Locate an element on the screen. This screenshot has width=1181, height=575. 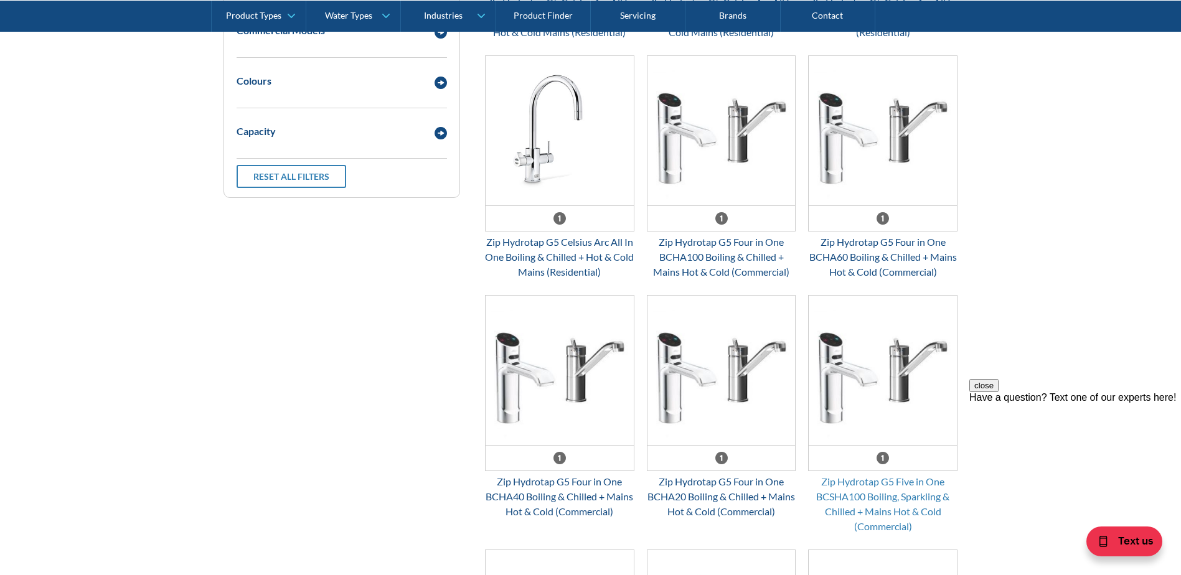
a: Zip Hydrotap G5 Celsius Arc All In One Boiling & Chilled + Hot & Cold Mains (Residential)Zip Hydr... is located at coordinates (560, 167).